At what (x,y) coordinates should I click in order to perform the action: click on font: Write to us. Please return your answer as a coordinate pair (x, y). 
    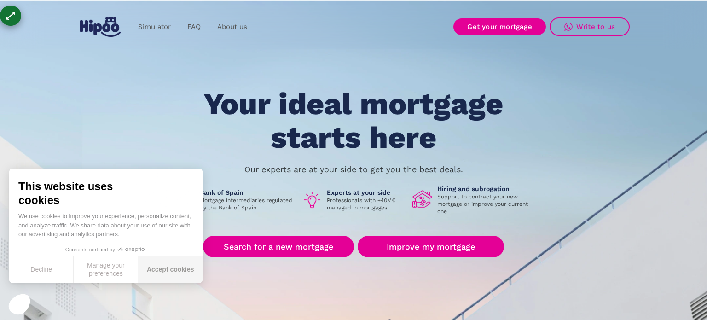
    Looking at the image, I should click on (595, 27).